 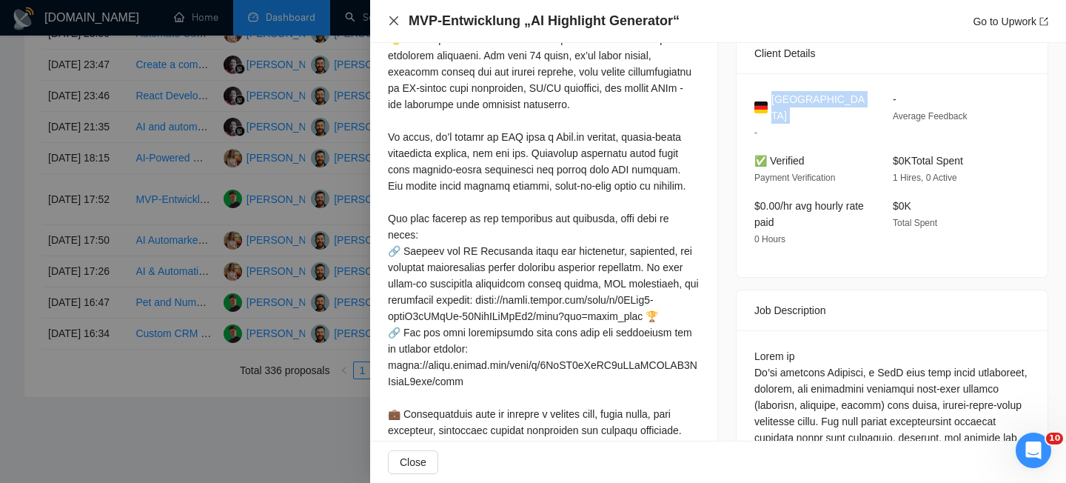 I want to click on span: Average Feedback, so click(x=930, y=116).